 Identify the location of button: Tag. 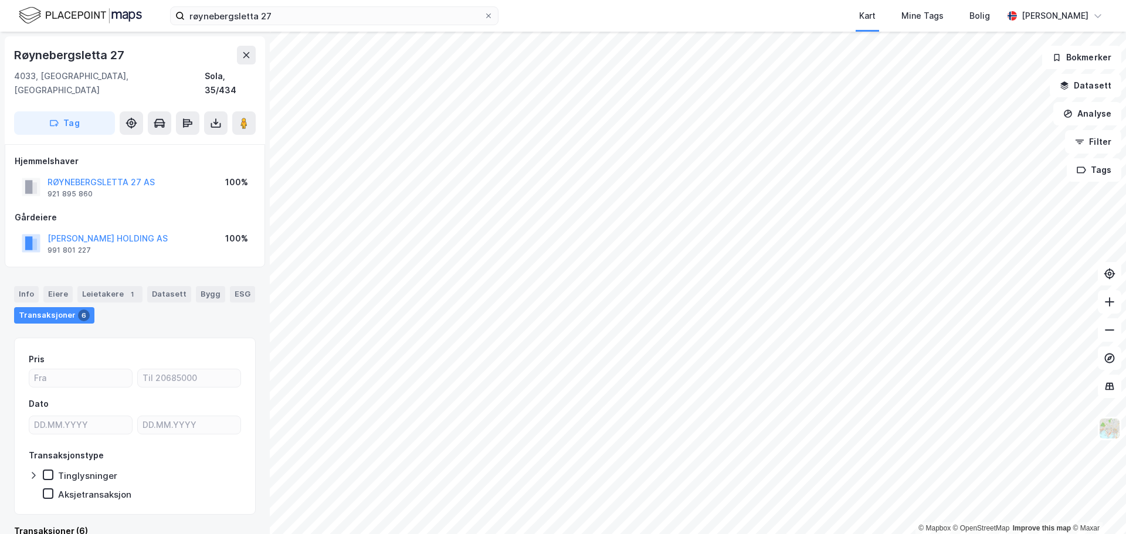
(65, 123).